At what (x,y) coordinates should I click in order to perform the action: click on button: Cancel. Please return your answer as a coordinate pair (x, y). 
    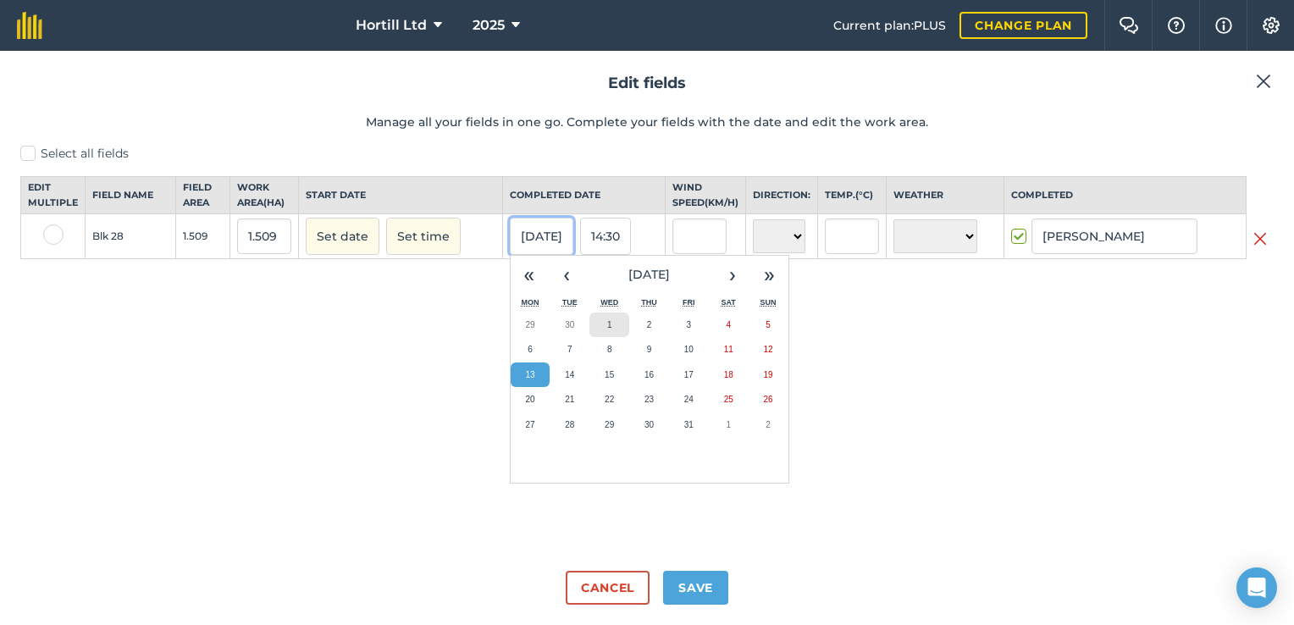
    Looking at the image, I should click on (607, 588).